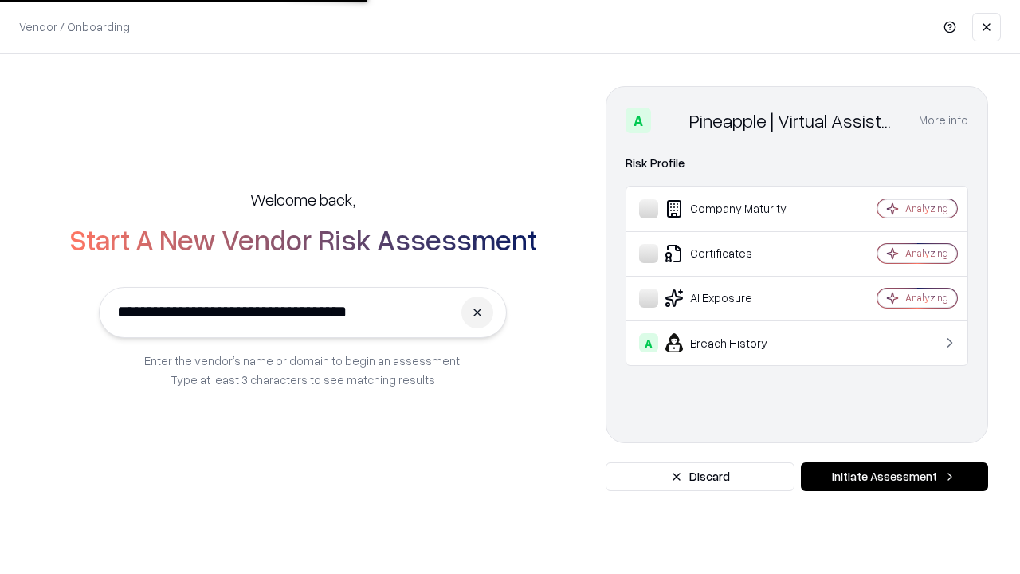 The width and height of the screenshot is (1020, 574). I want to click on div: AI Exposure, so click(734, 298).